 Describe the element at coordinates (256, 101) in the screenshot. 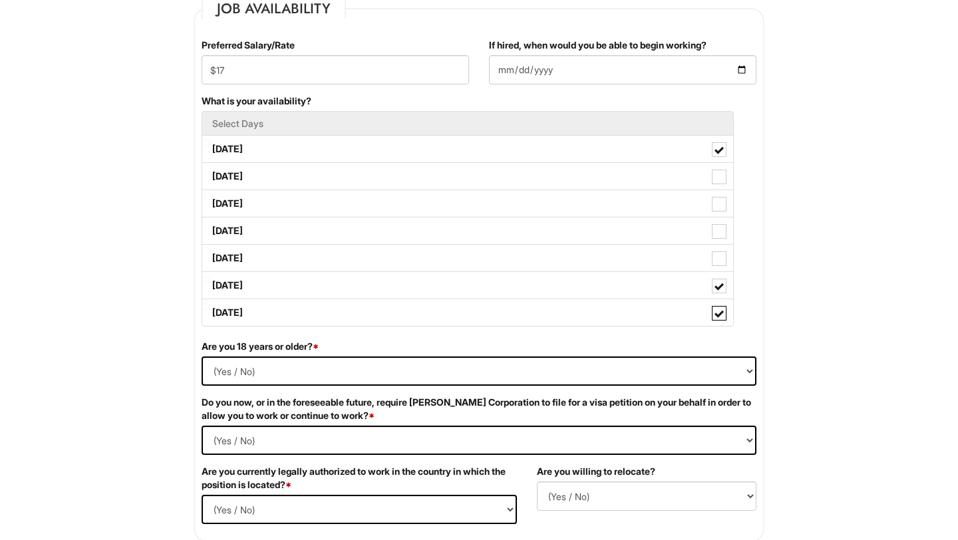

I see `label: What is your availability?` at that location.